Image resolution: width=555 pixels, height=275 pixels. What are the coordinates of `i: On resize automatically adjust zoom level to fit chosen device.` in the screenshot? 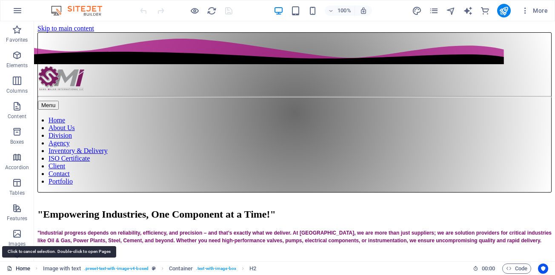 It's located at (363, 11).